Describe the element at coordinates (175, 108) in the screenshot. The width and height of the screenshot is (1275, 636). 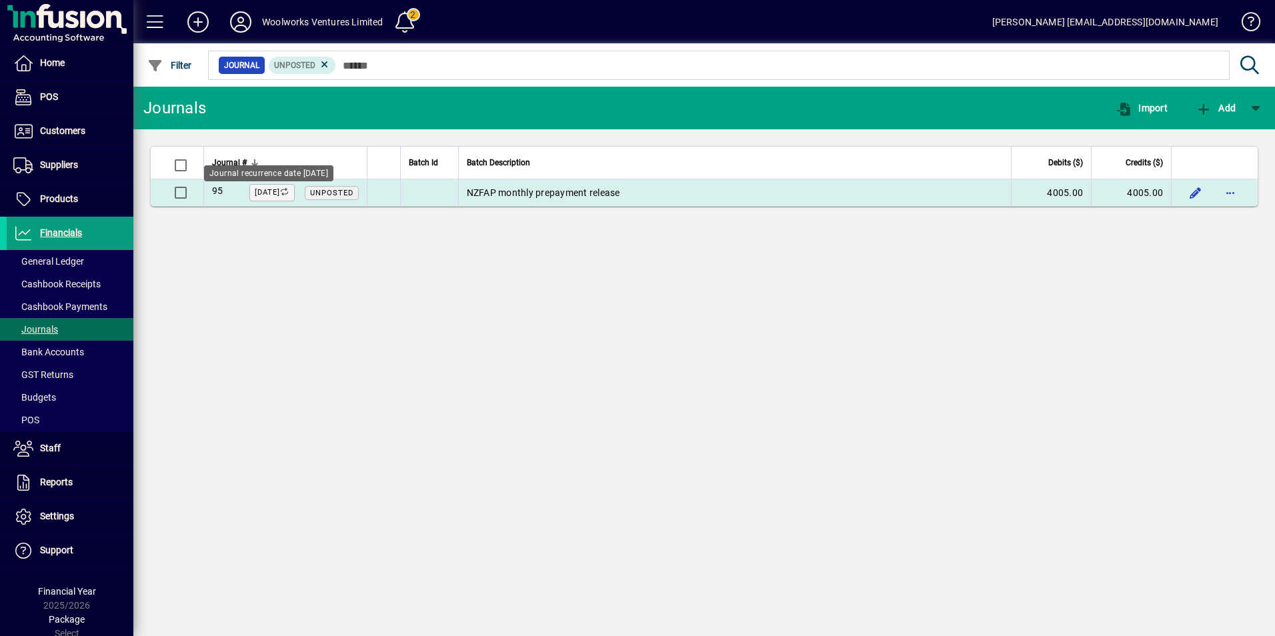
I see `div: Journals` at that location.